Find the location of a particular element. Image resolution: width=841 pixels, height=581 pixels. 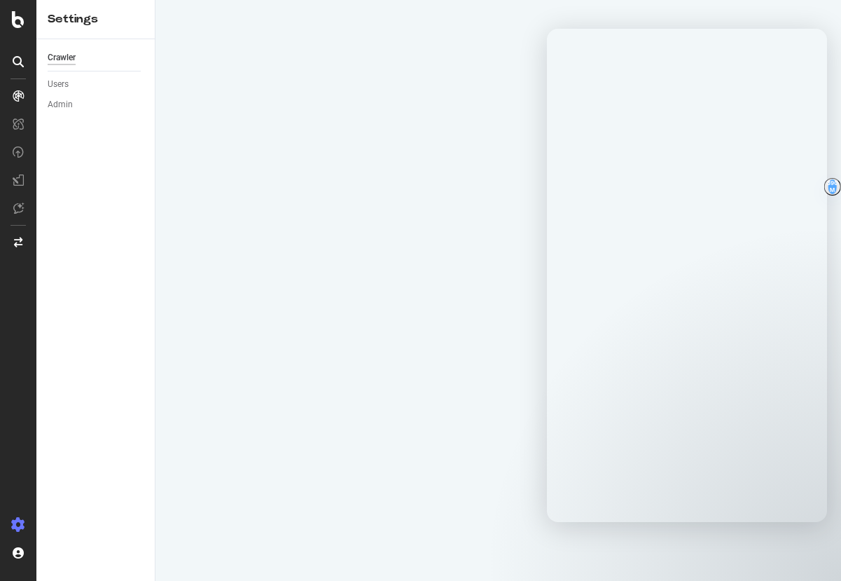

div: Crawler is located at coordinates (62, 57).